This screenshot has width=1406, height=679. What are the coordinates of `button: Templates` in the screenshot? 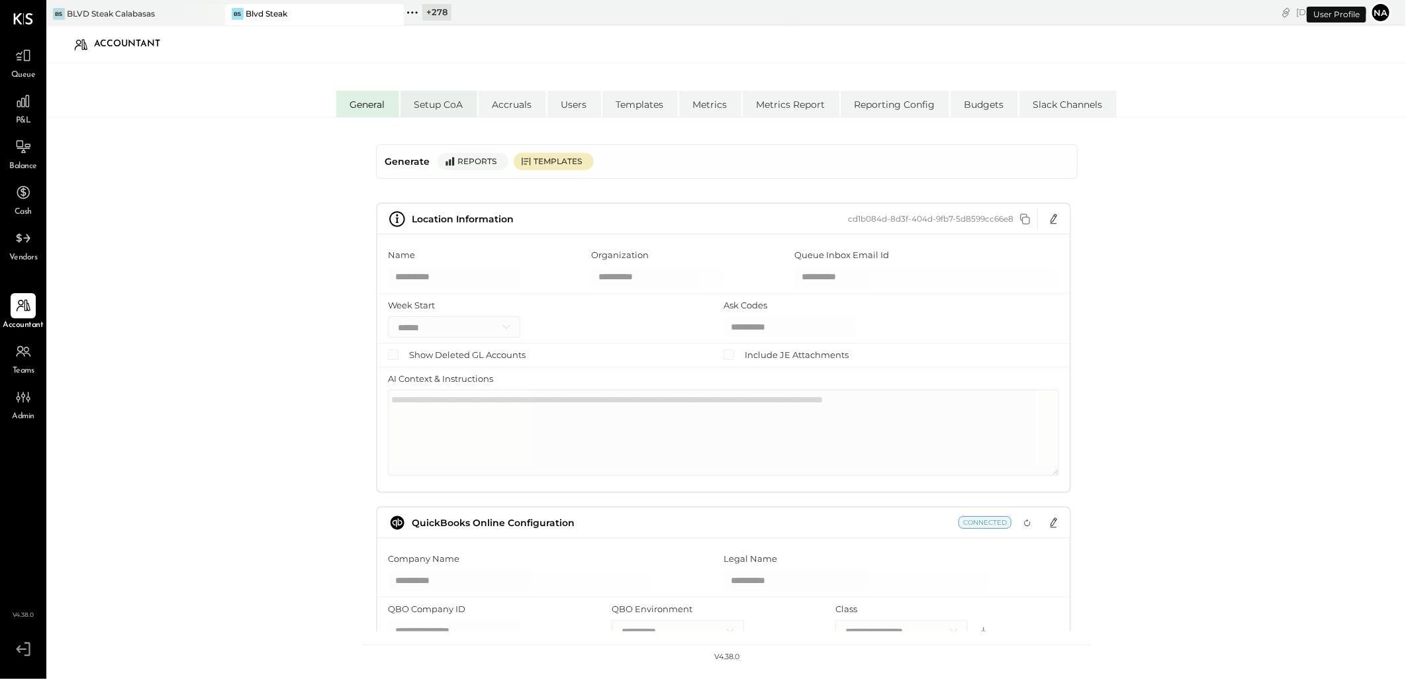 It's located at (553, 161).